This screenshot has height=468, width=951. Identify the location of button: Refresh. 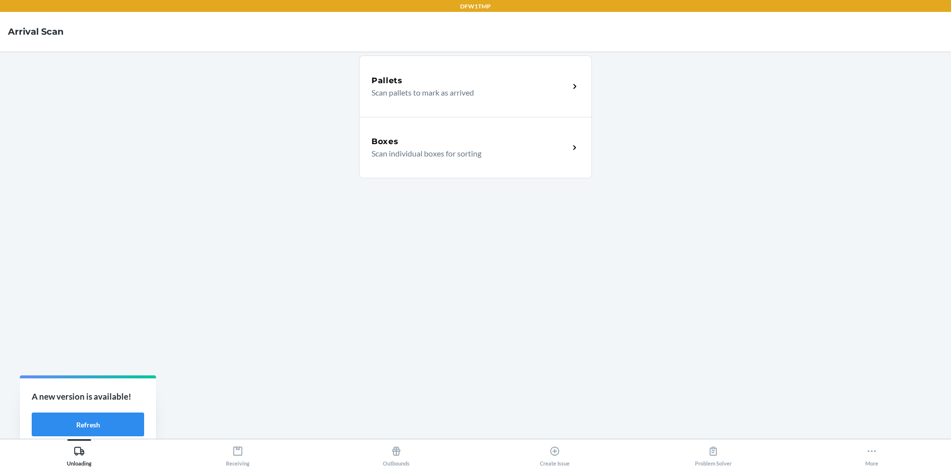
(88, 425).